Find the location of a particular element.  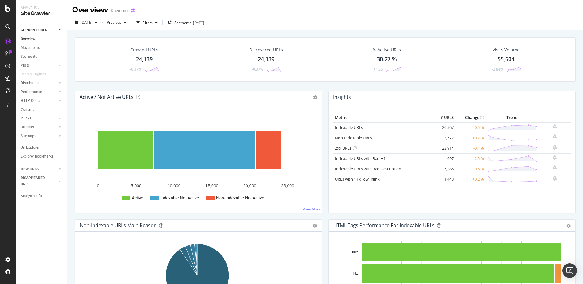

div: arrow-right-arrow-left is located at coordinates (133, 11).